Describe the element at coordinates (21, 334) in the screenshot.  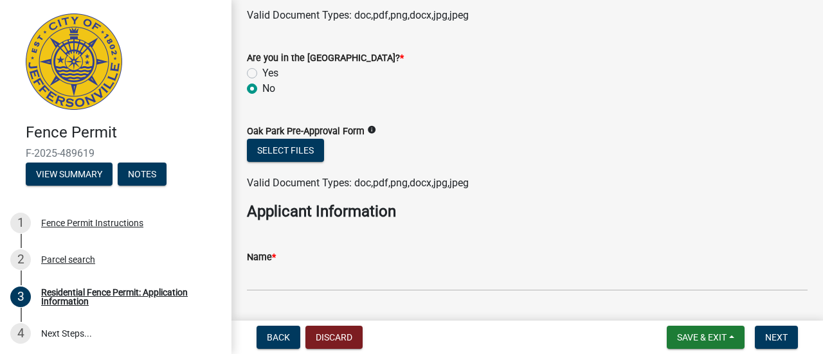
I see `div: 4` at that location.